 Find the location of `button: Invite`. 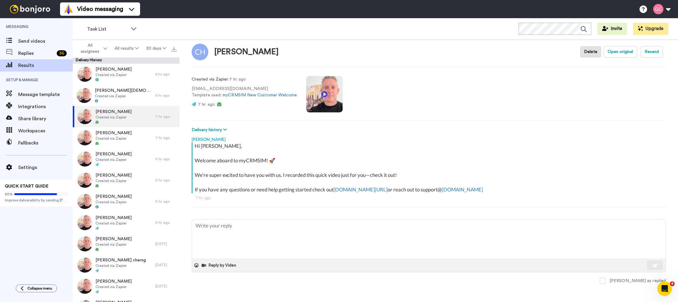

button: Invite is located at coordinates (612, 29).